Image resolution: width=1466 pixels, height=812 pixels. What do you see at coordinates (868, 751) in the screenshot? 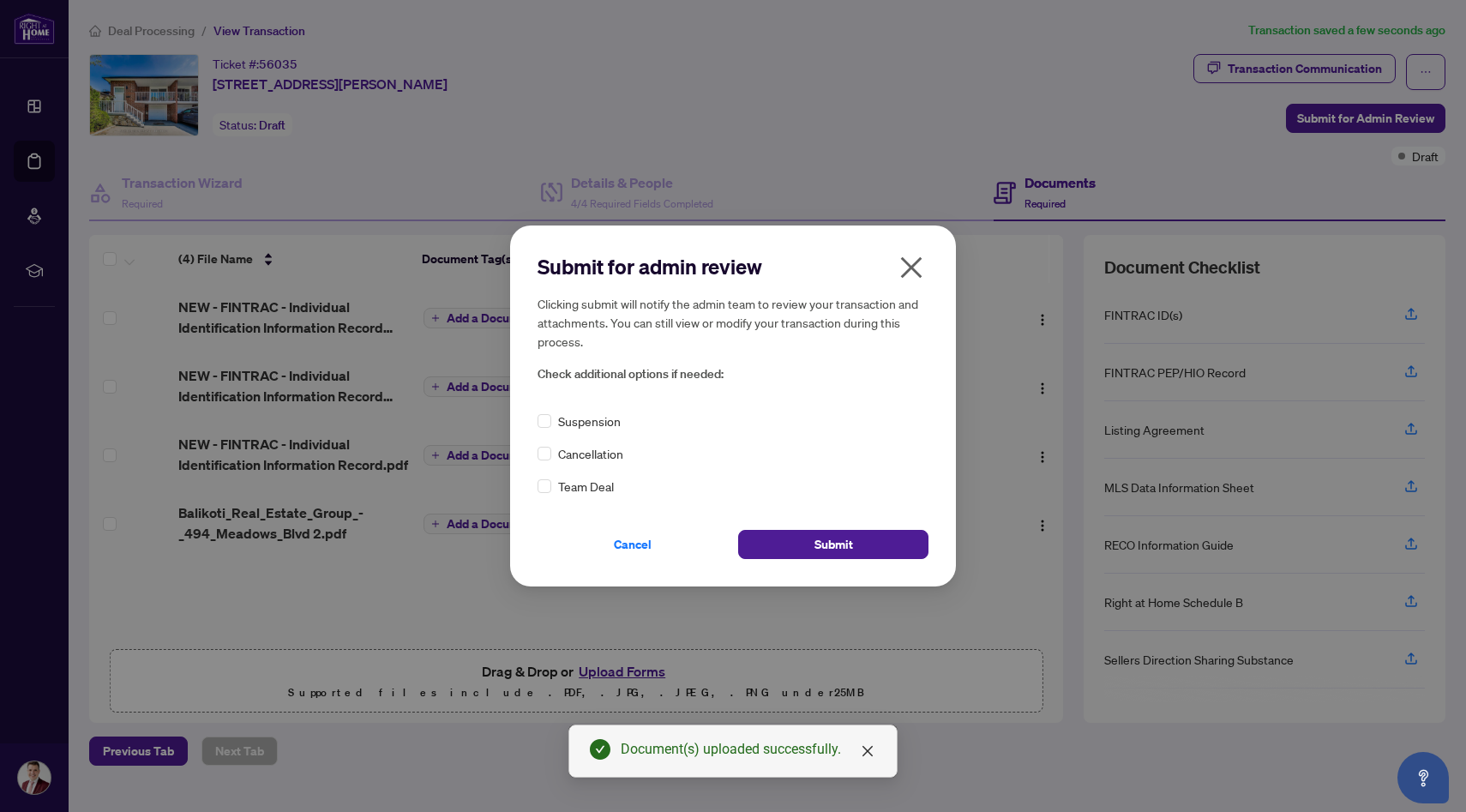
I see `a: Close` at bounding box center [868, 751].